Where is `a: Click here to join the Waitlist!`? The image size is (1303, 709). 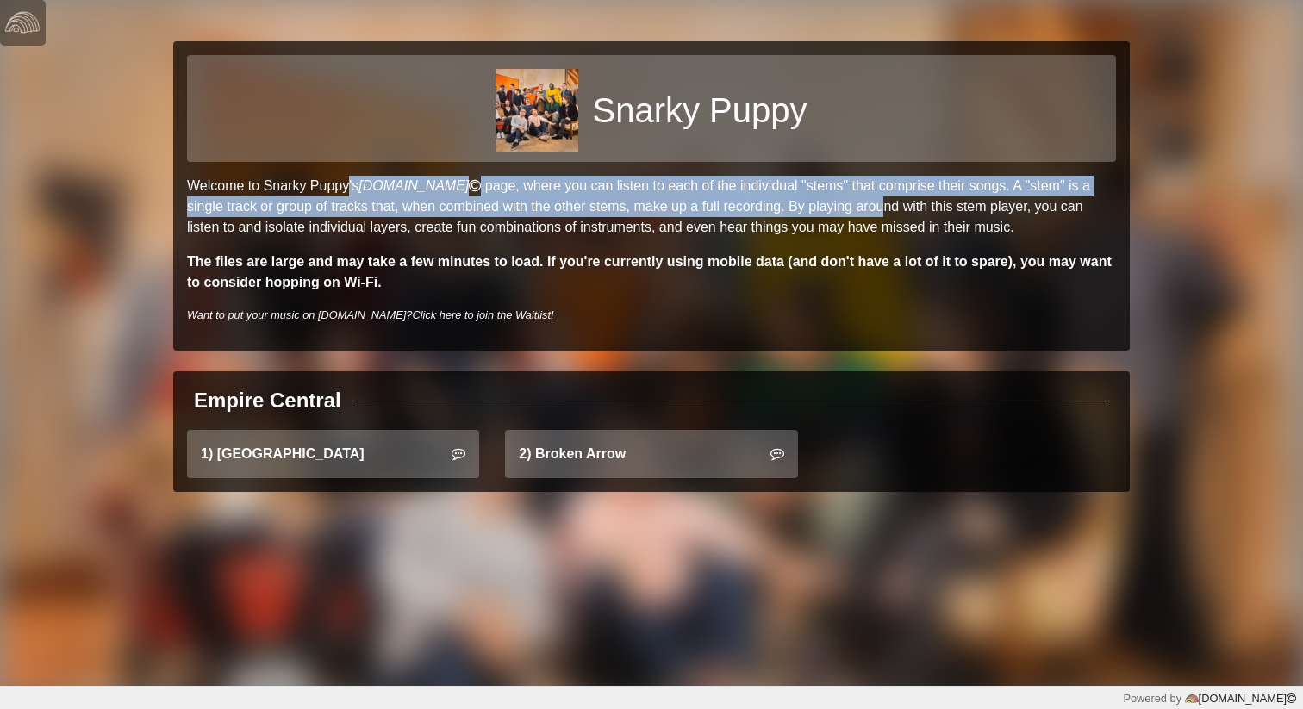 a: Click here to join the Waitlist! is located at coordinates (483, 315).